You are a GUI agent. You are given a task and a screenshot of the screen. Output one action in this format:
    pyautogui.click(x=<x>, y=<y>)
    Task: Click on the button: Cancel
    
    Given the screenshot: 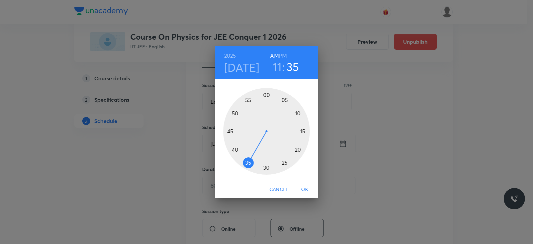 What is the action you would take?
    pyautogui.click(x=279, y=189)
    